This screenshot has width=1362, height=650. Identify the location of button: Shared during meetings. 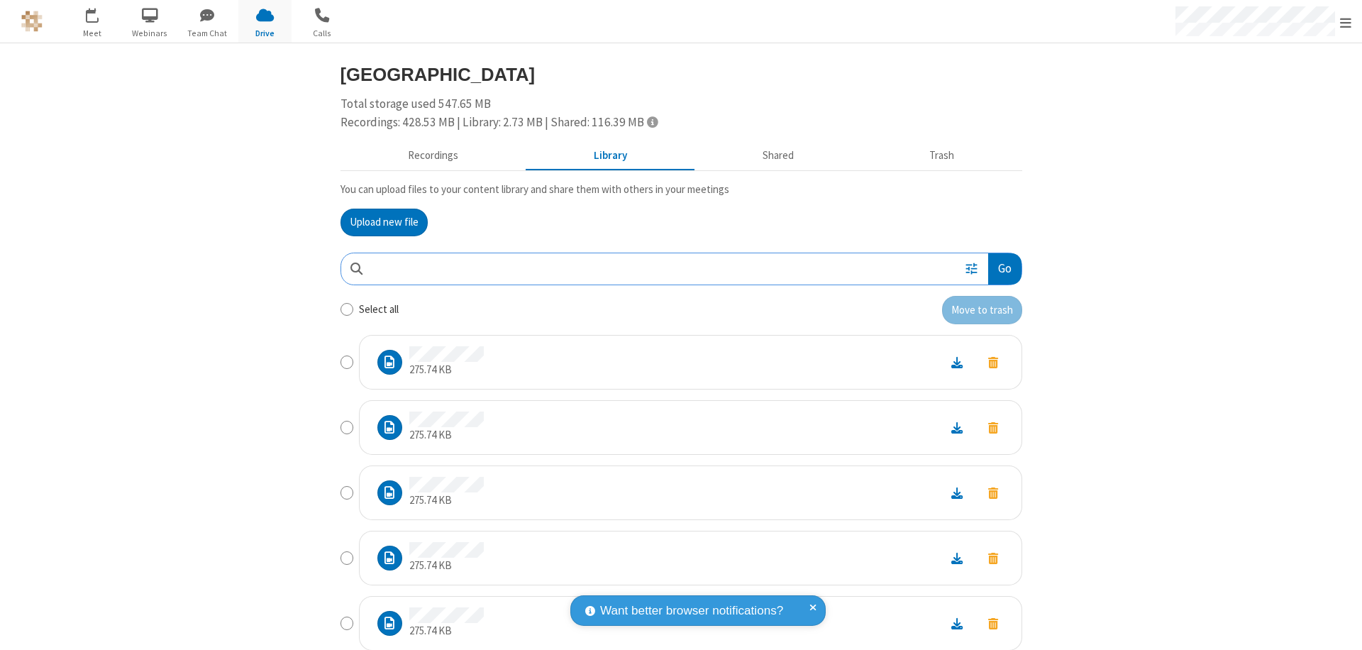
(778, 156).